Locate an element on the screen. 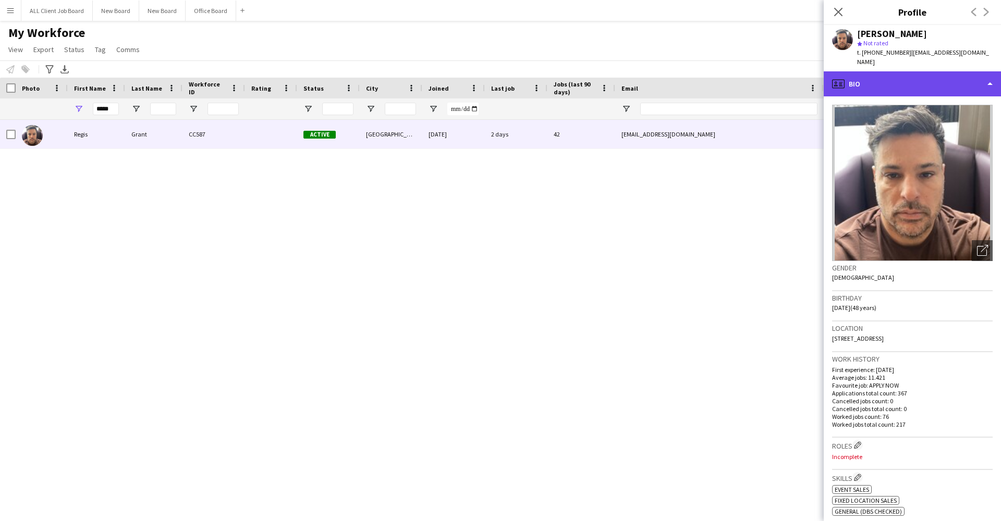 This screenshot has height=521, width=1001. div: CC587 is located at coordinates (214, 134).